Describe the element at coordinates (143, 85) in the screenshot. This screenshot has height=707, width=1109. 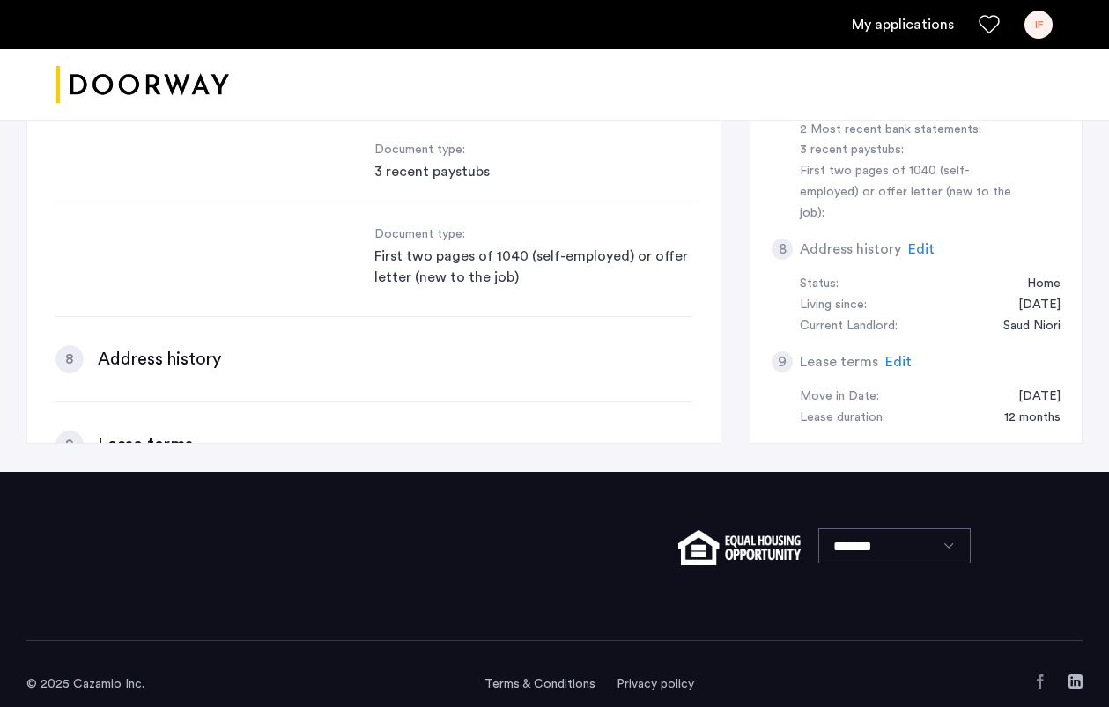
I see `img: logo` at that location.